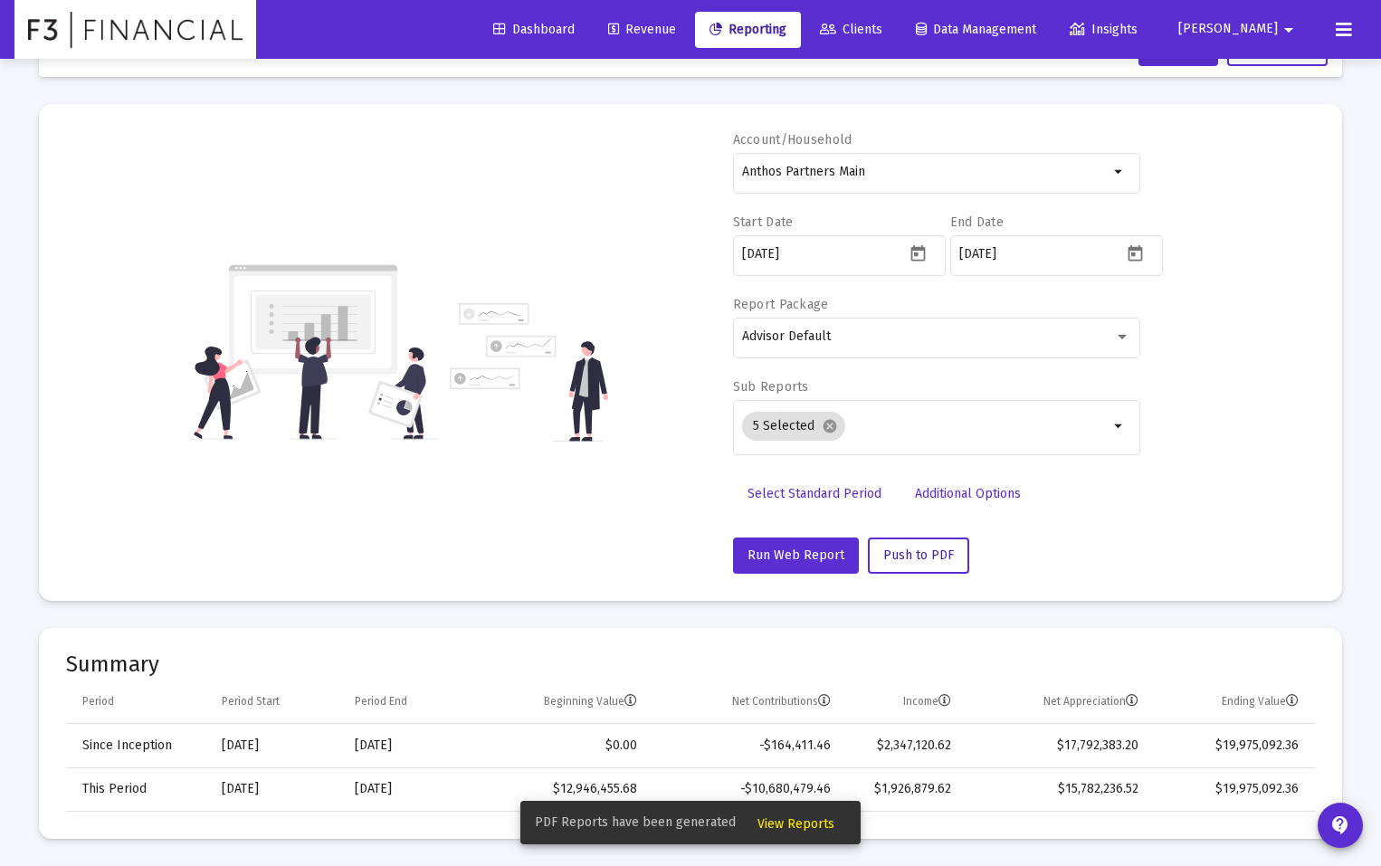  Describe the element at coordinates (1057, 746) in the screenshot. I see `td: $17,792,383.20` at that location.